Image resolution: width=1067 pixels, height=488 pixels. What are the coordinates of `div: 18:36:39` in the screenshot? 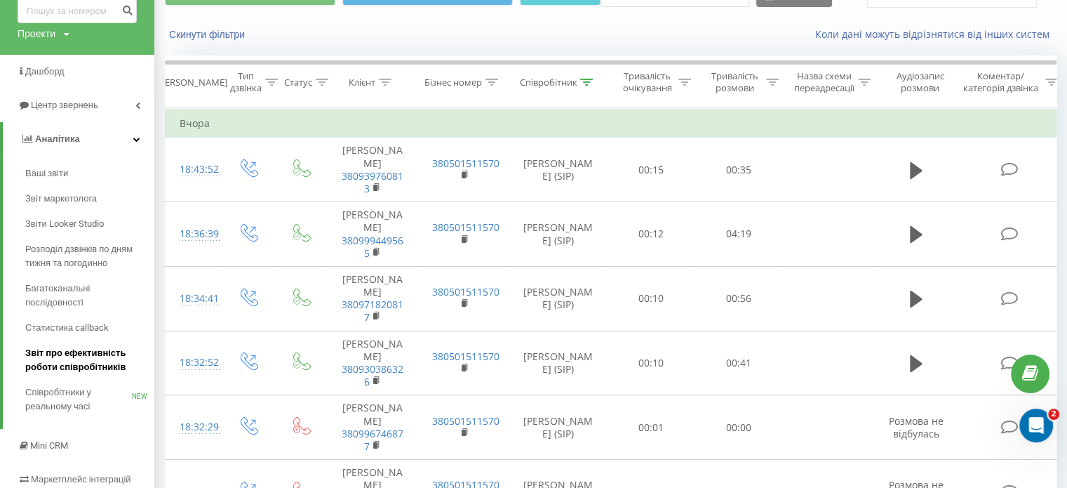 It's located at (194, 234).